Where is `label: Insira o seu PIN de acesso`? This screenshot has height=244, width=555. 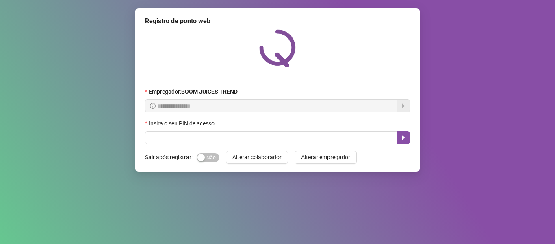
label: Insira o seu PIN de acesso is located at coordinates (183, 123).